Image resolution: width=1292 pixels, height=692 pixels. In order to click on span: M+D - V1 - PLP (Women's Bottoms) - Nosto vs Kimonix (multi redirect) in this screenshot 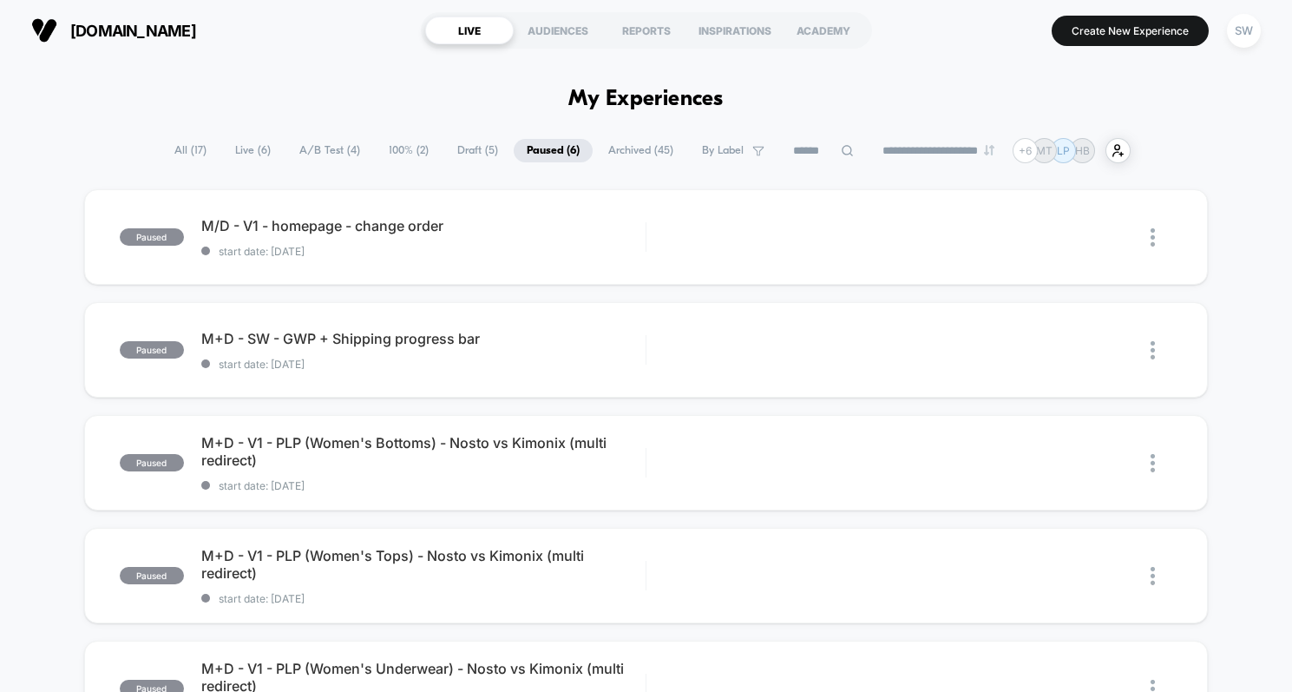, I will do `click(423, 451)`.